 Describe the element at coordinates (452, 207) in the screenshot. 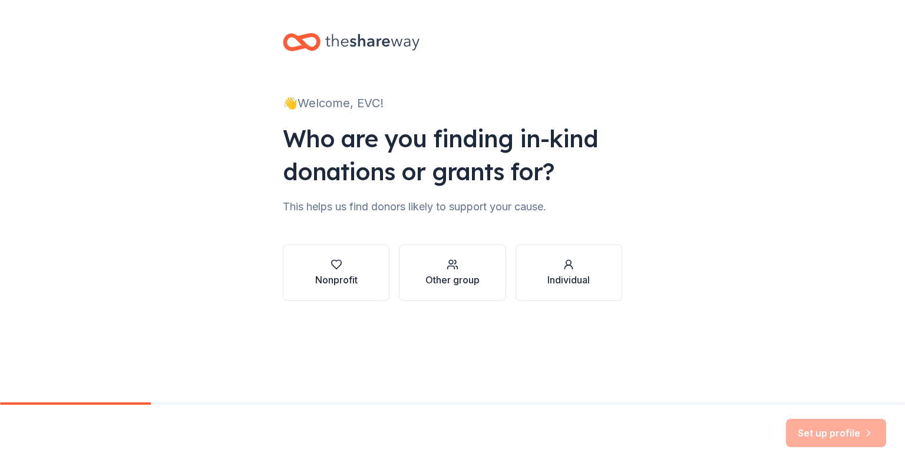

I see `div: This helps us find donors likely to support your cause.` at that location.